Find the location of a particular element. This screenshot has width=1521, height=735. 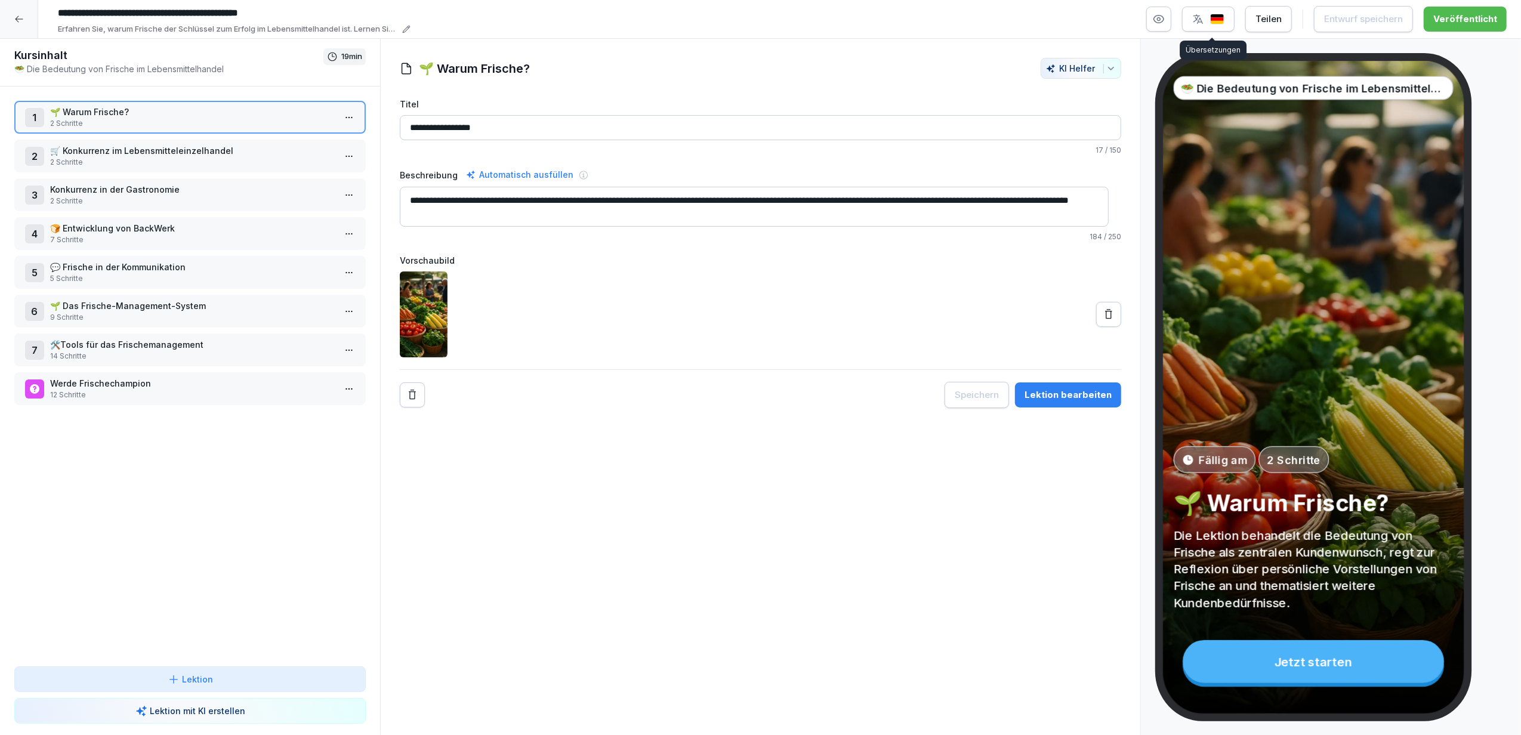

label: Vorschaubild is located at coordinates (760, 260).